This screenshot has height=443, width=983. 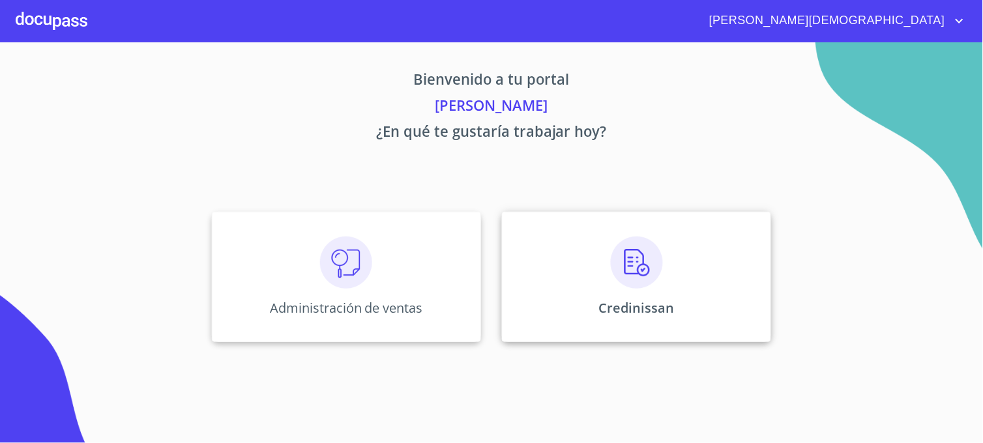 I want to click on img: verificacion.png, so click(x=637, y=263).